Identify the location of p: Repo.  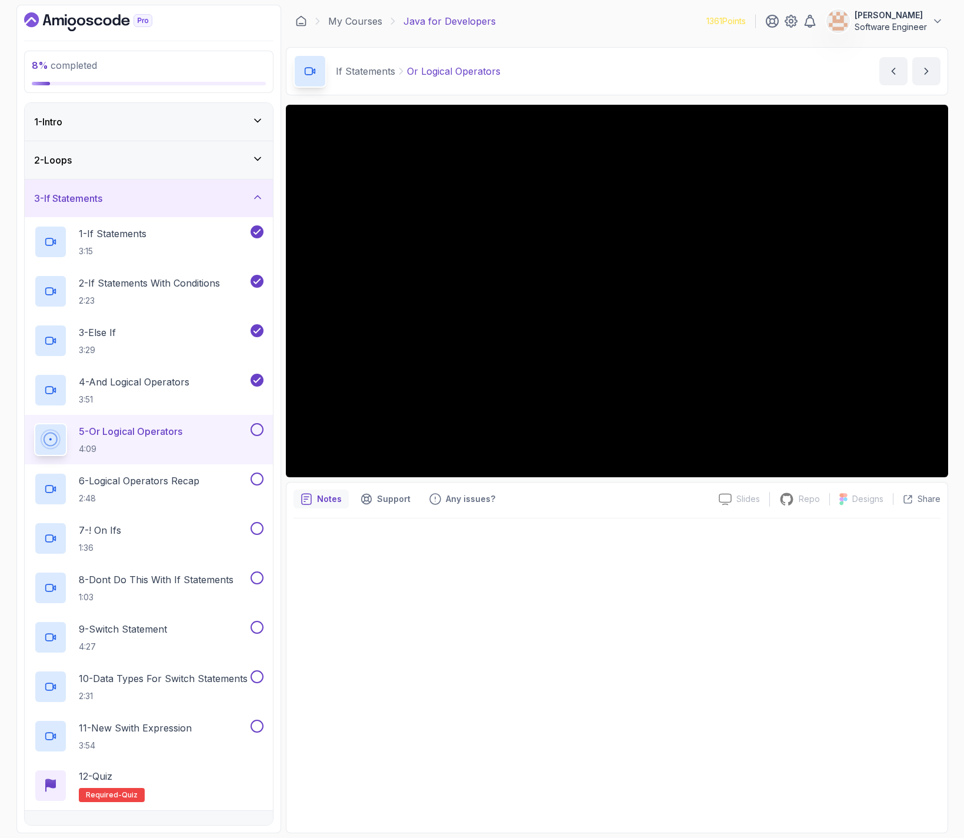
(810, 499).